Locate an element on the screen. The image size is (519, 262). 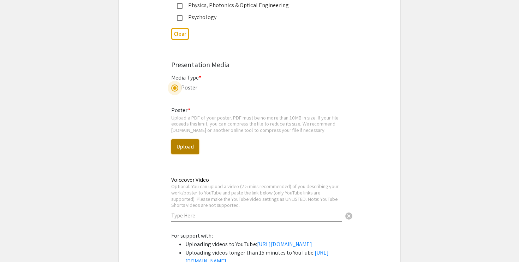
li: Uploading videos to YouTube: is located at coordinates (267, 244).